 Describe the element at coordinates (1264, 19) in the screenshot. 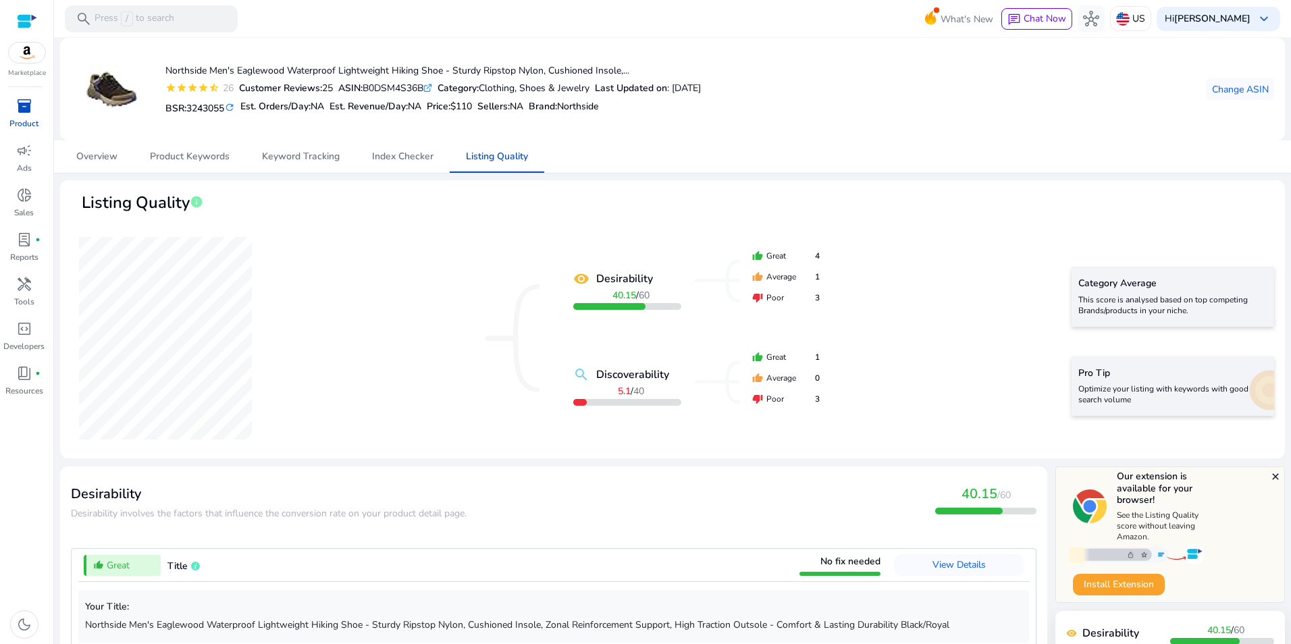

I see `span: keyboard_arrow_down` at that location.